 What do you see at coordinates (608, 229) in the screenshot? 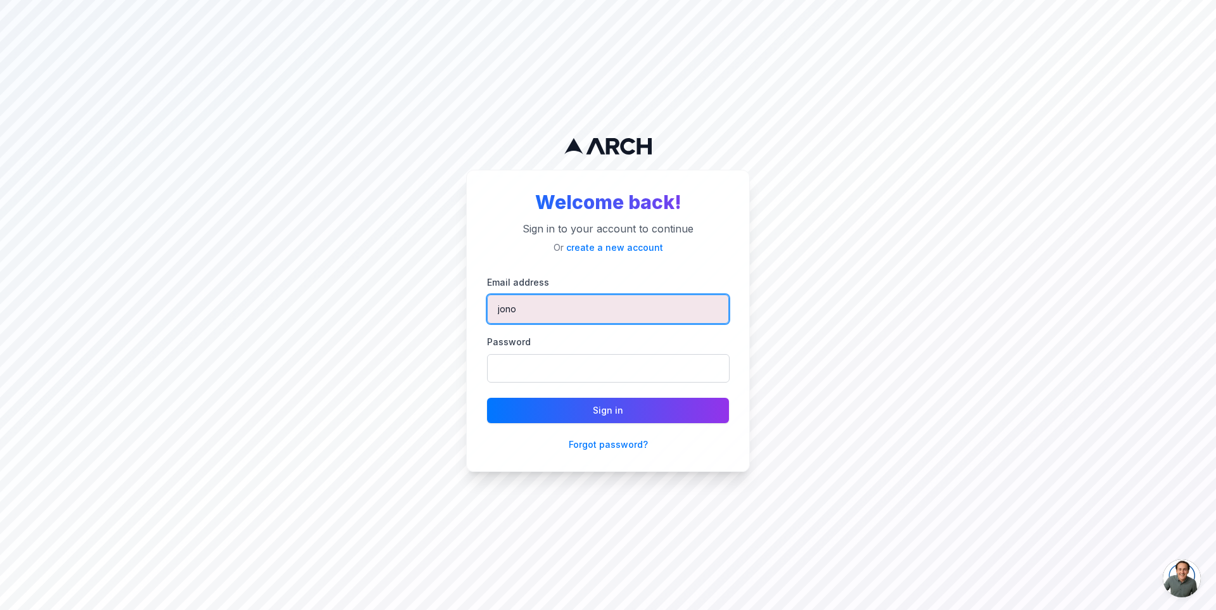
I see `p: Sign in to your account to continue` at bounding box center [608, 229].